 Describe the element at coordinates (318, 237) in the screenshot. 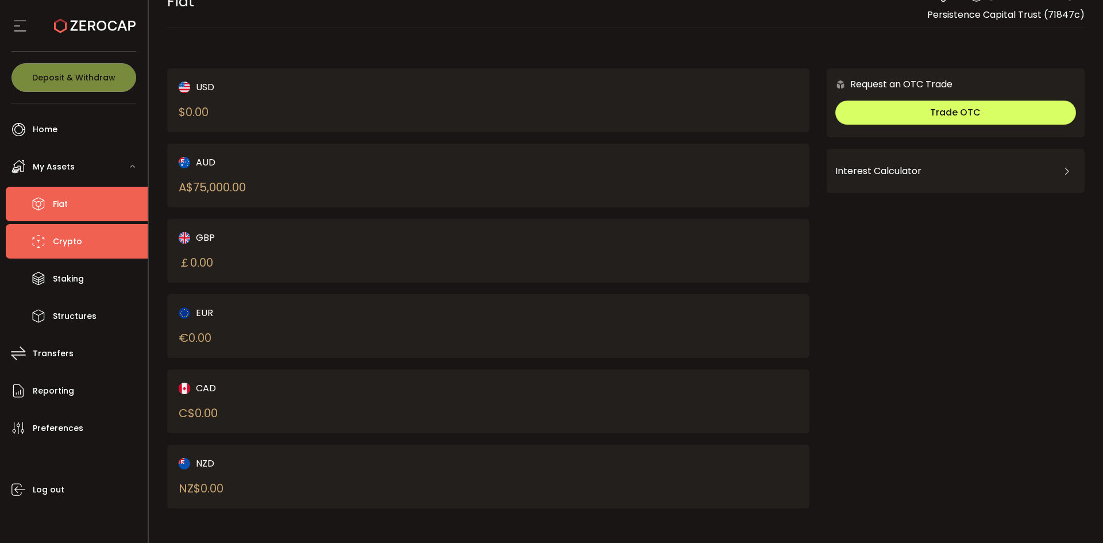

I see `div: GBP` at that location.